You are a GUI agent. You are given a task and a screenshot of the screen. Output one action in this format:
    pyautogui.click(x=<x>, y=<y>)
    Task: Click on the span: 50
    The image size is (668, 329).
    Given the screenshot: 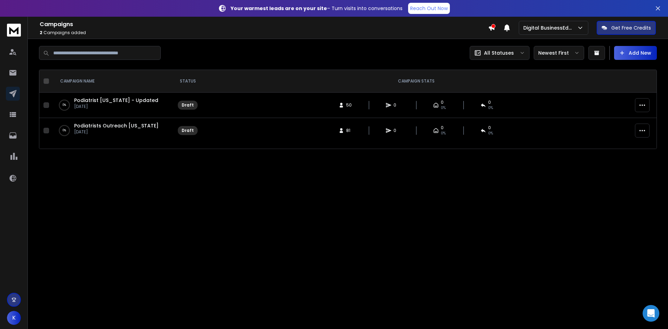 What is the action you would take?
    pyautogui.click(x=350, y=105)
    